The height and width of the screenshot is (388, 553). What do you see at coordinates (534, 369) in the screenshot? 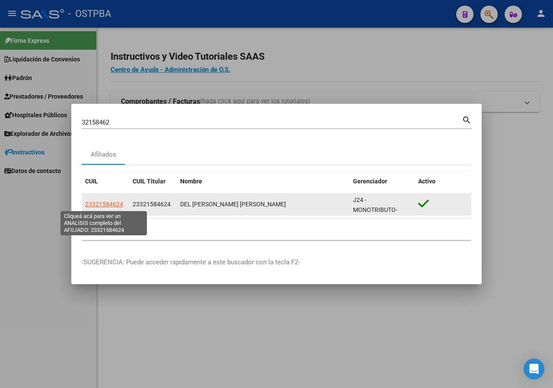
I see `div: Open Intercom Messenger` at bounding box center [534, 369].